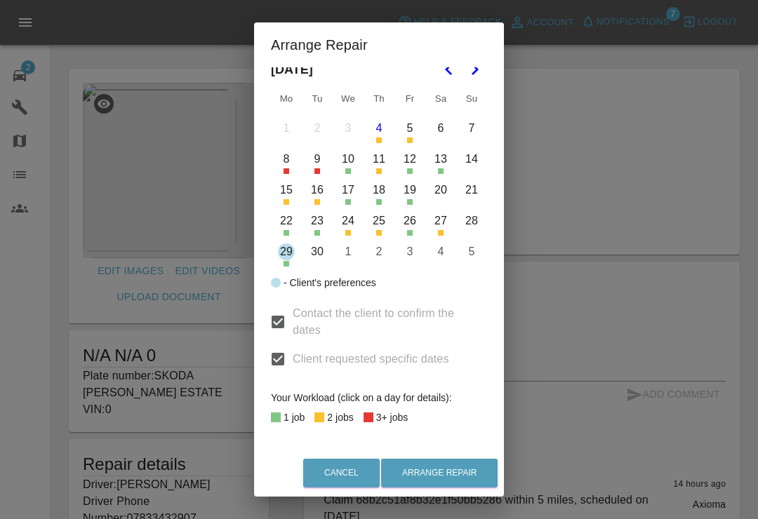 This screenshot has width=758, height=519. What do you see at coordinates (348, 128) in the screenshot?
I see `button: Wednesday, September 3rd, 2025` at bounding box center [348, 128].